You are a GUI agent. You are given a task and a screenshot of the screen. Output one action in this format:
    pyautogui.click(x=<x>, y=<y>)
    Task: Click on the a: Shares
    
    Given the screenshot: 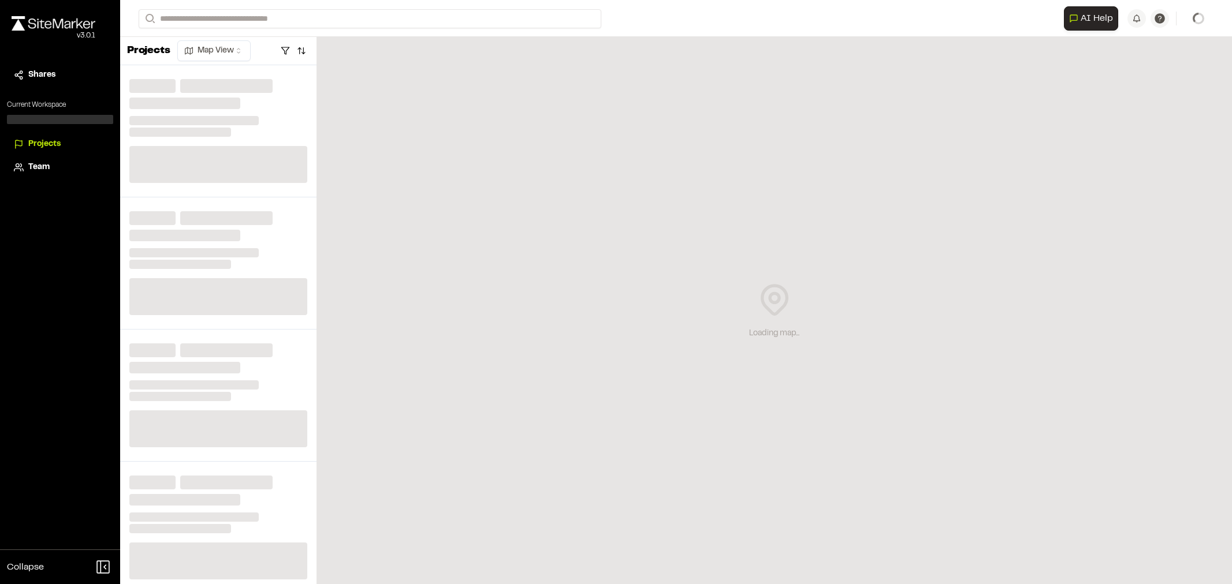 What is the action you would take?
    pyautogui.click(x=60, y=75)
    